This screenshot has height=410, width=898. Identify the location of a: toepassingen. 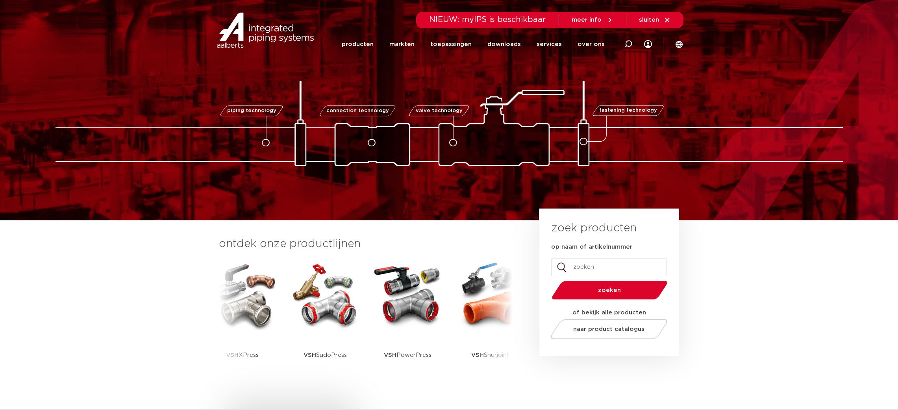
(451, 44).